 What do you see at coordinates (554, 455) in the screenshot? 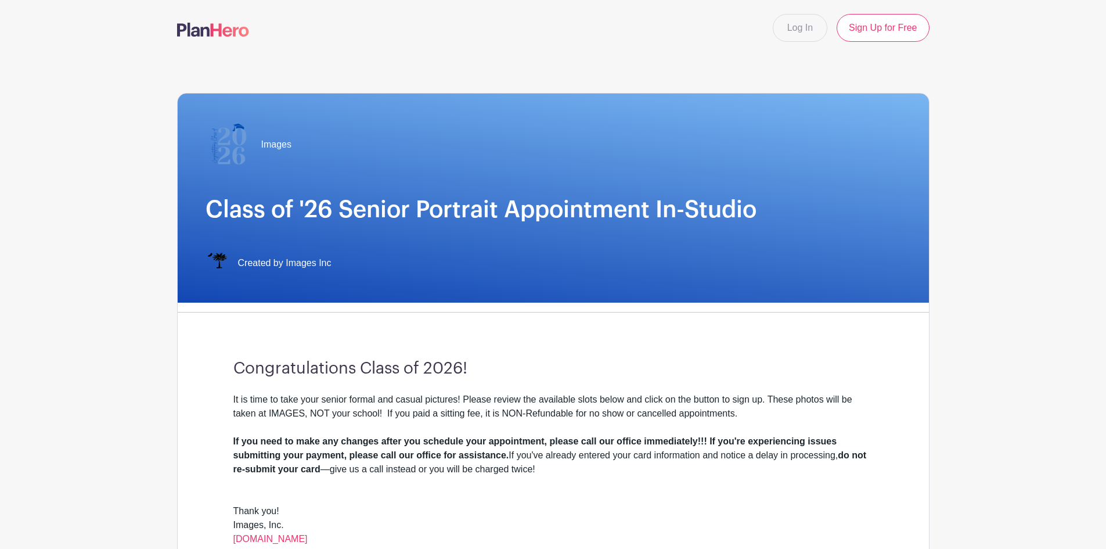
I see `div: If you've already entered your card information and notice a delay in processing, —give us a call...` at bounding box center [554, 455].